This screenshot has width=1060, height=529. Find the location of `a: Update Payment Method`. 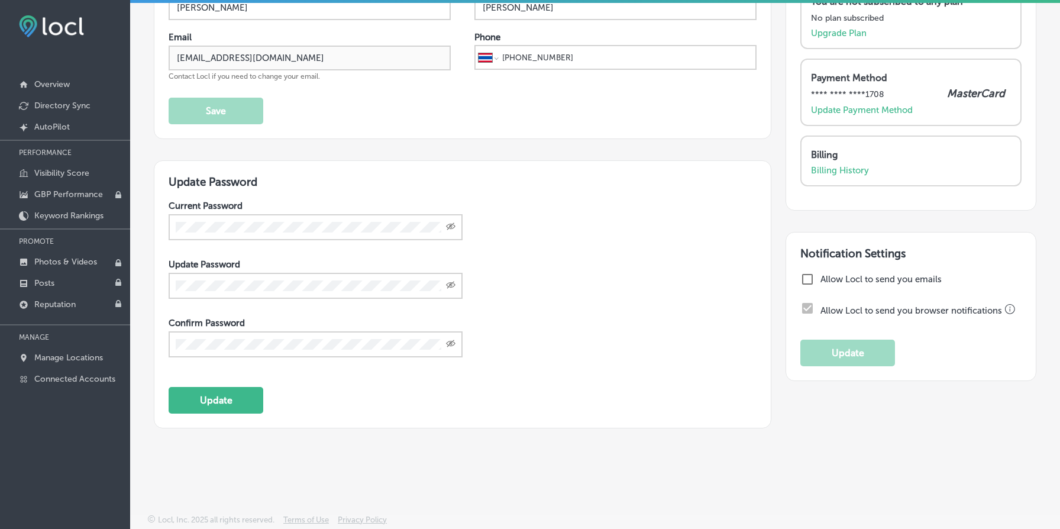

a: Update Payment Method is located at coordinates (862, 110).